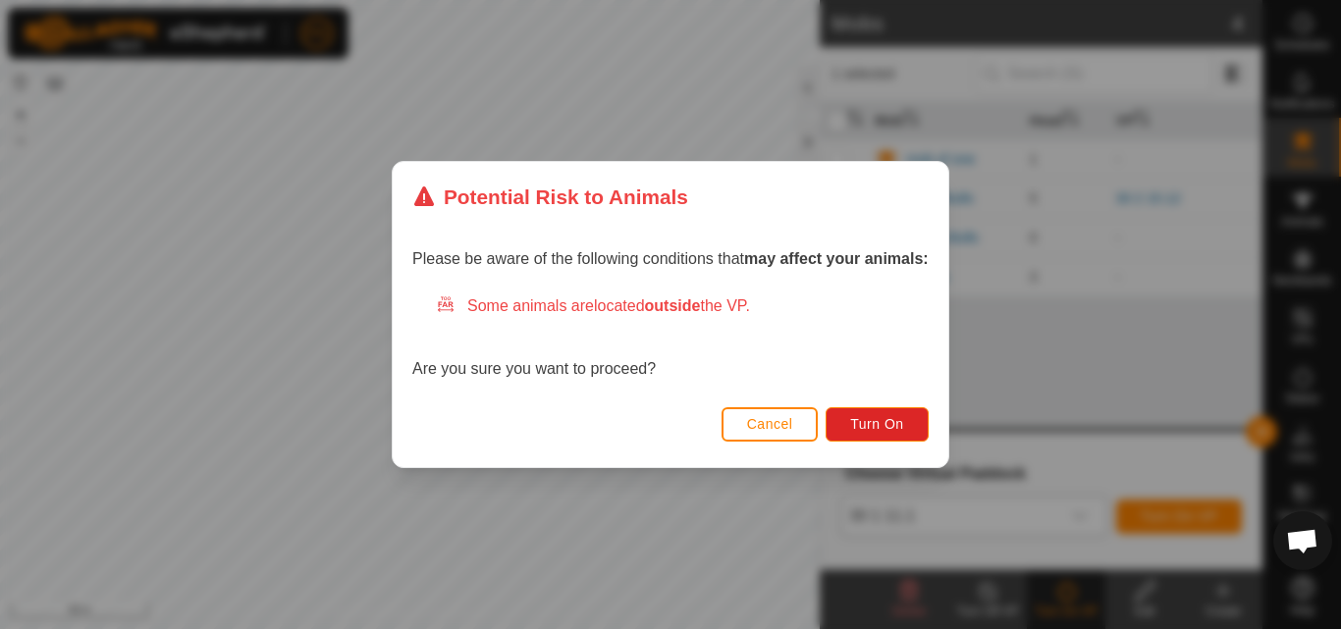  Describe the element at coordinates (1303, 541) in the screenshot. I see `div: Open chat` at that location.